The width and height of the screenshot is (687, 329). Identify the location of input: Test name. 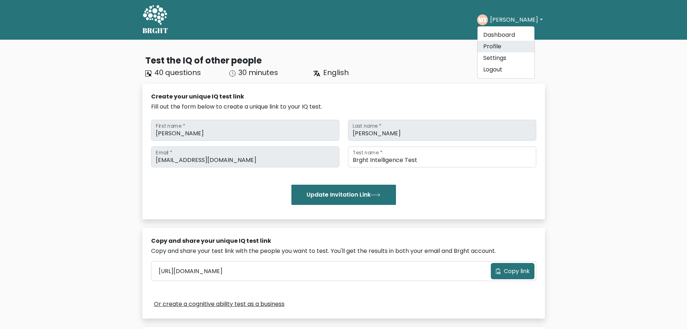
(442, 157).